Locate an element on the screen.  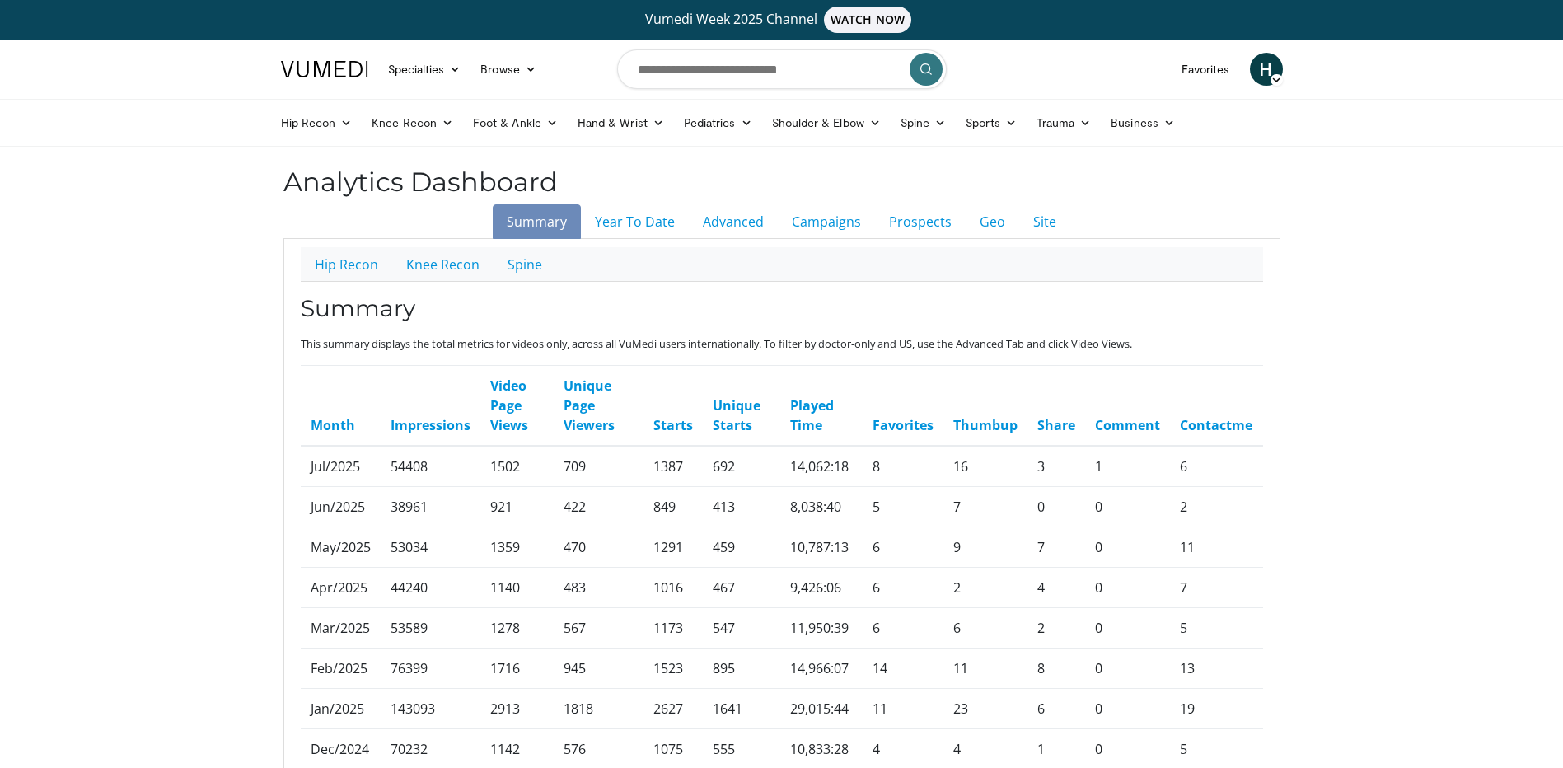
td: 11,950:39 is located at coordinates (822, 628).